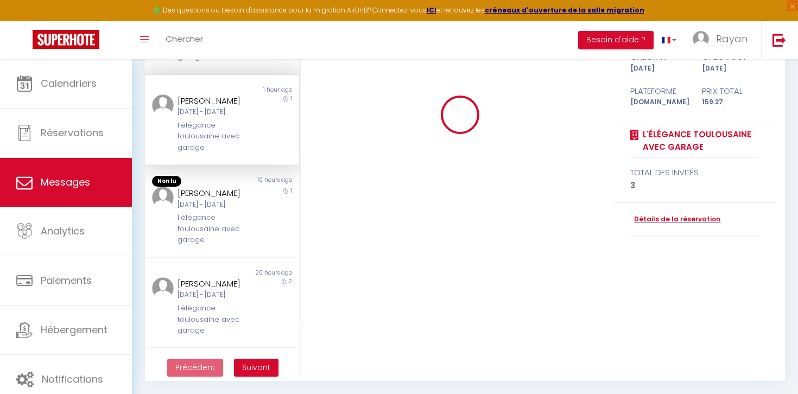 This screenshot has width=798, height=394. What do you see at coordinates (659, 91) in the screenshot?
I see `div: Plateforme` at bounding box center [659, 91].